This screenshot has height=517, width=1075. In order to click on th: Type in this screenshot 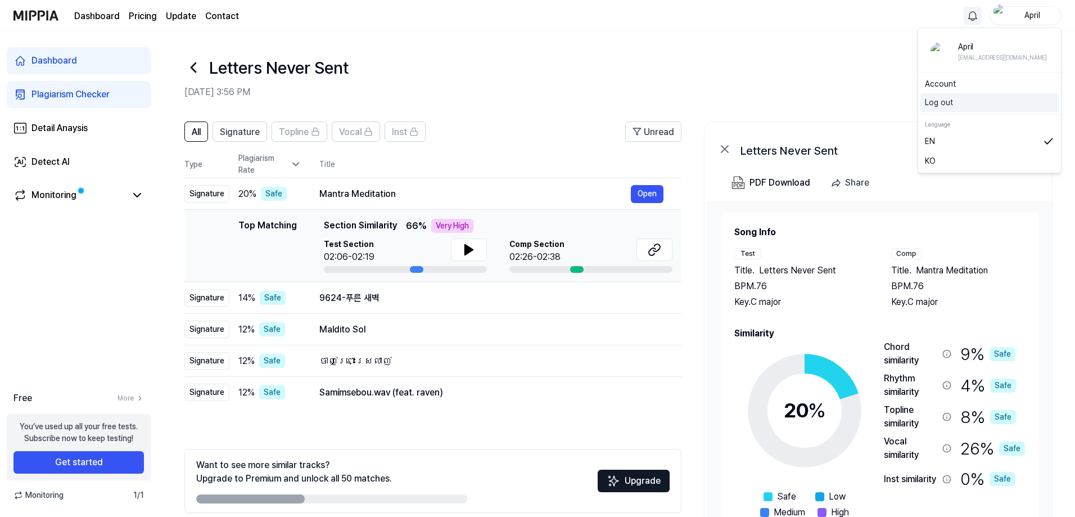, I will do `click(207, 164)`.